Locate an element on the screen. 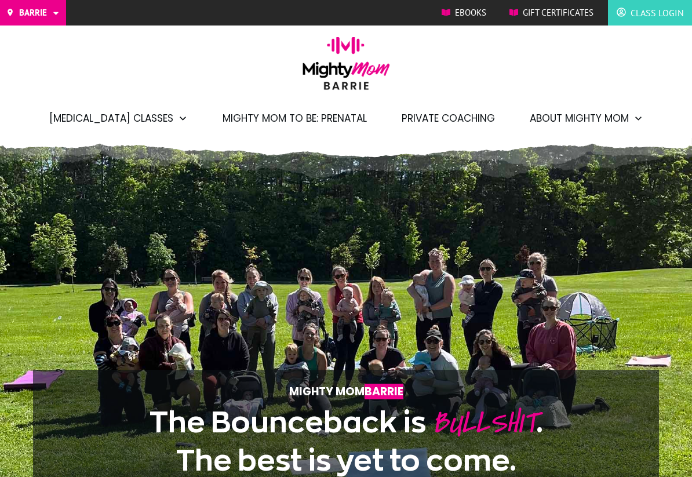  span: The Bounceback is is located at coordinates (287, 422).